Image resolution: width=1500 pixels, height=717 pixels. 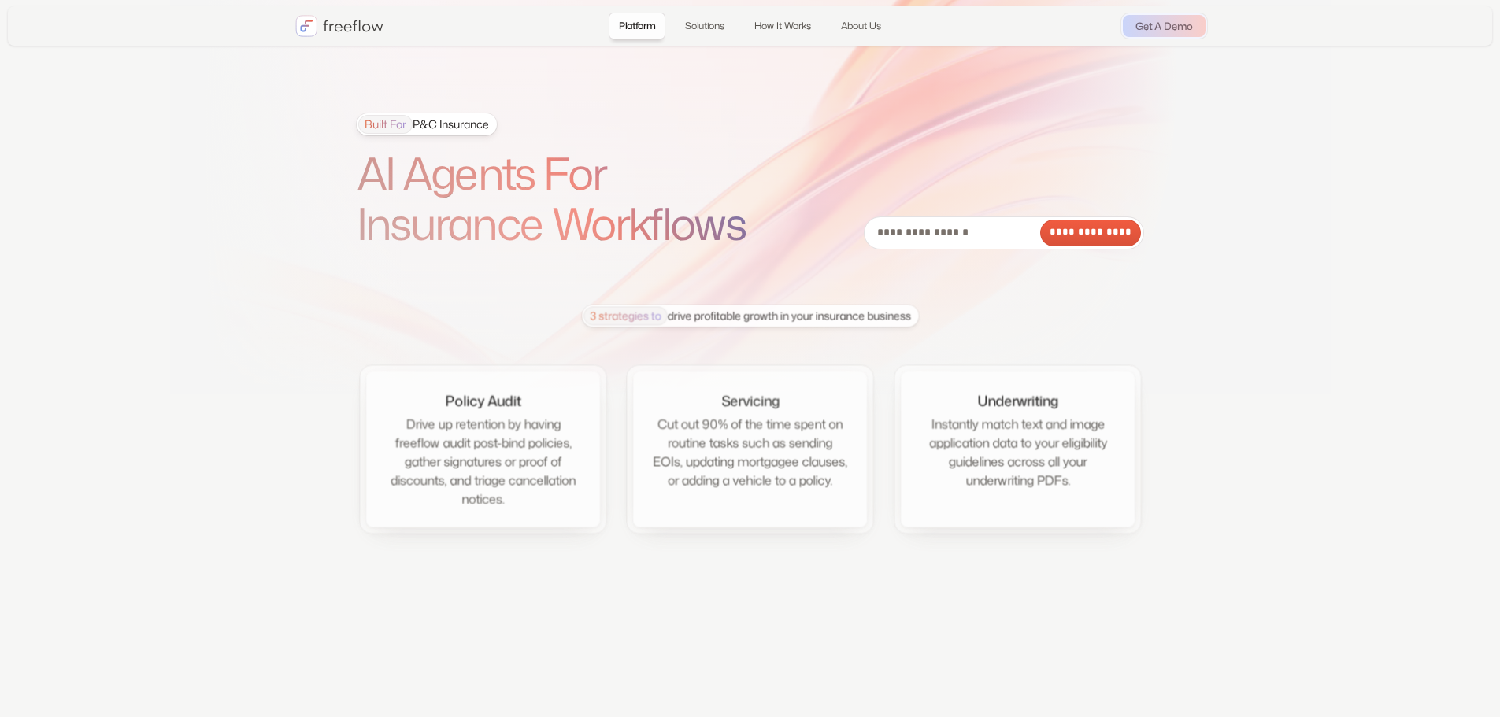 What do you see at coordinates (385, 124) in the screenshot?
I see `span: Built For` at bounding box center [385, 124].